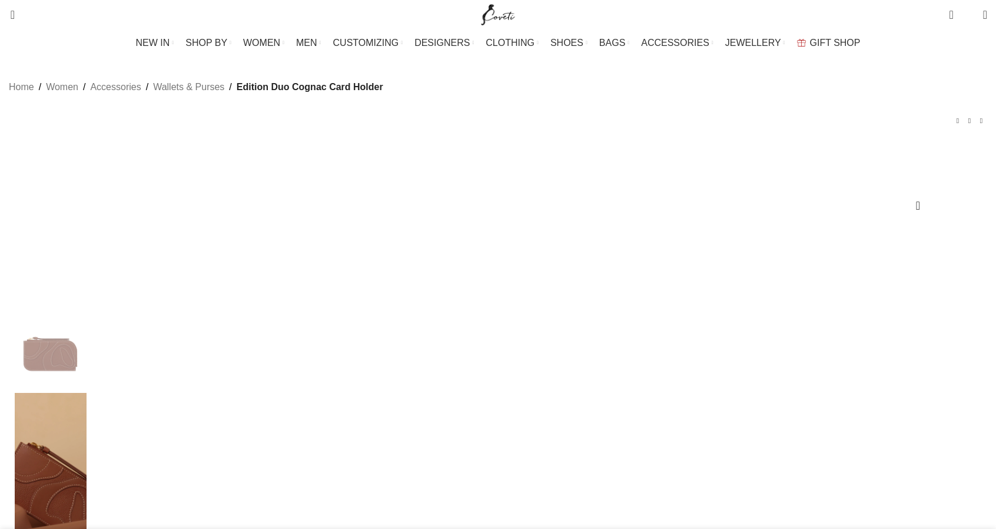 The width and height of the screenshot is (996, 529). I want to click on span: MEN, so click(307, 42).